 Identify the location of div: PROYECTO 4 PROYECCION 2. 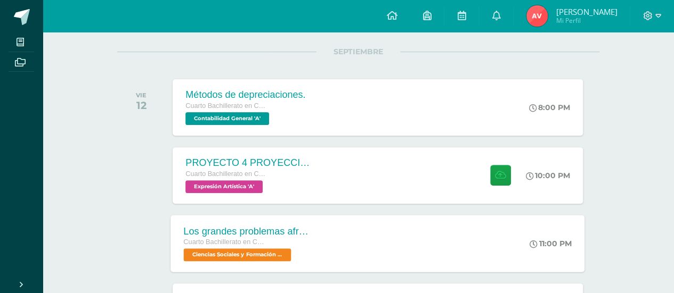
(249, 163).